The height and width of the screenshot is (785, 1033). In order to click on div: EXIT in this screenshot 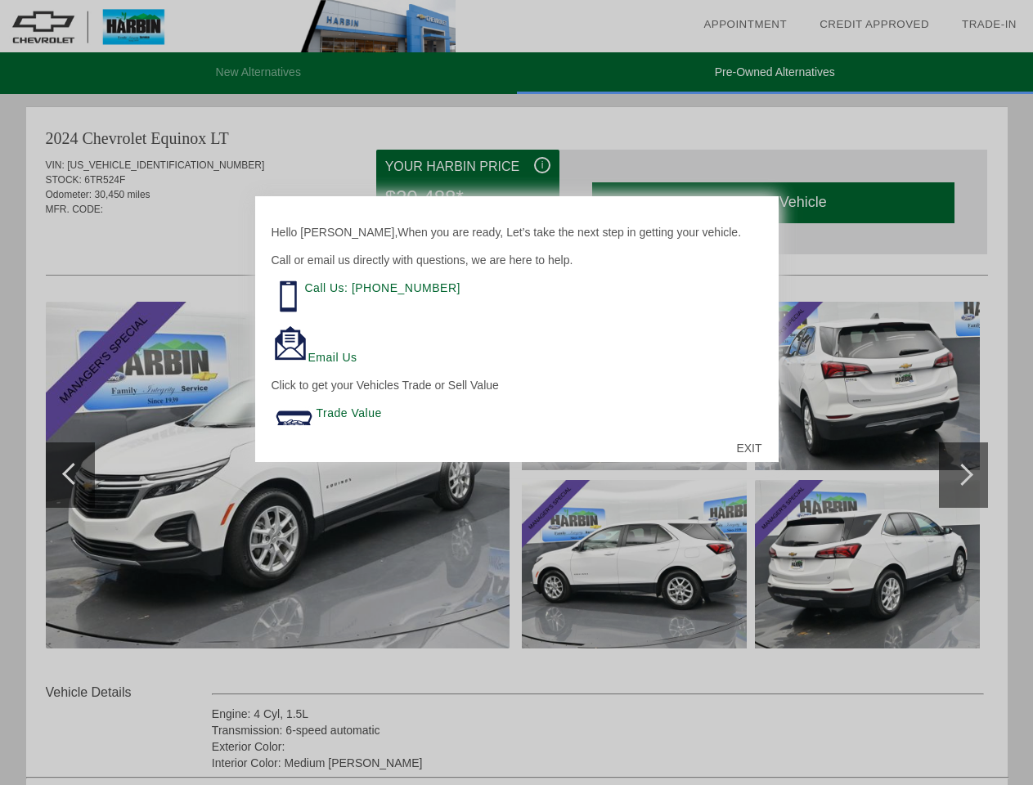, I will do `click(748, 448)`.